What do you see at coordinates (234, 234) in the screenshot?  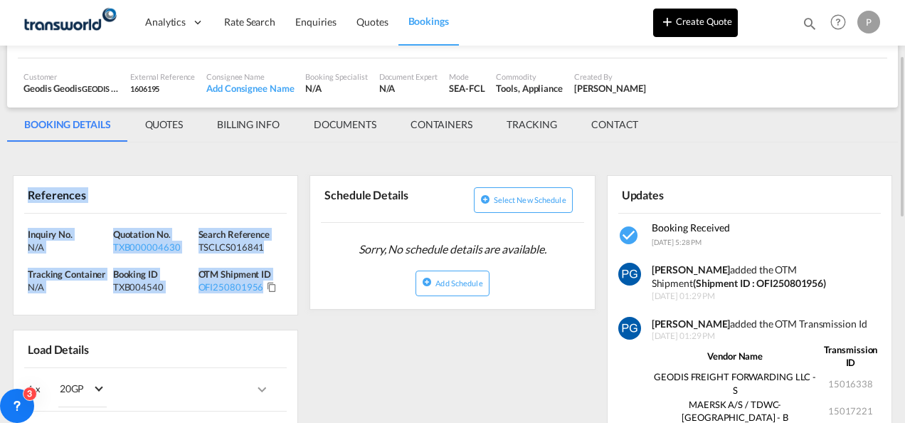 I see `span: Search Reference` at bounding box center [234, 234].